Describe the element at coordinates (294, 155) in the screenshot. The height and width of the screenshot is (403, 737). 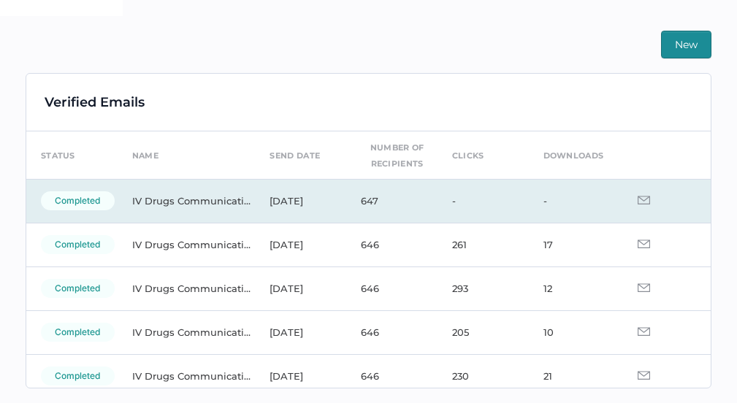
I see `div: send date` at that location.